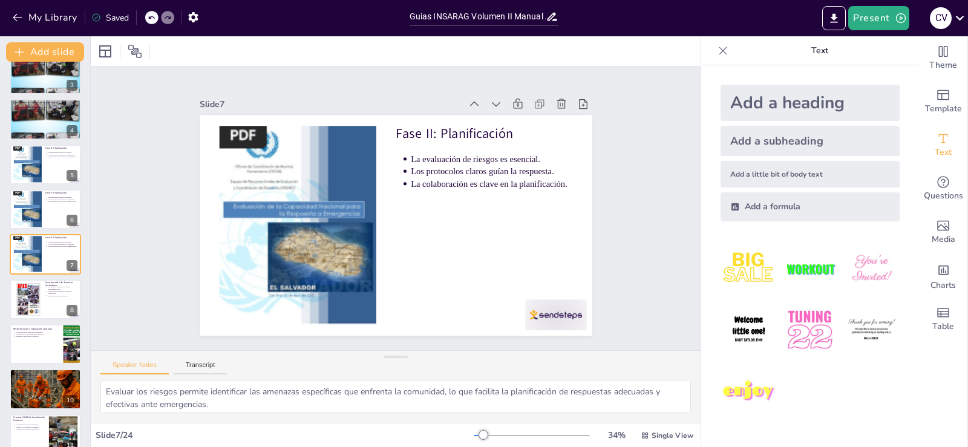  What do you see at coordinates (810, 174) in the screenshot?
I see `div: Add a little bit of body text` at bounding box center [810, 174].